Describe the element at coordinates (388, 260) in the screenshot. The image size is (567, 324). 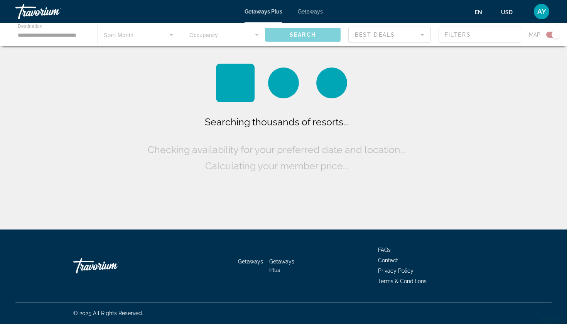
I see `span: Contact` at that location.